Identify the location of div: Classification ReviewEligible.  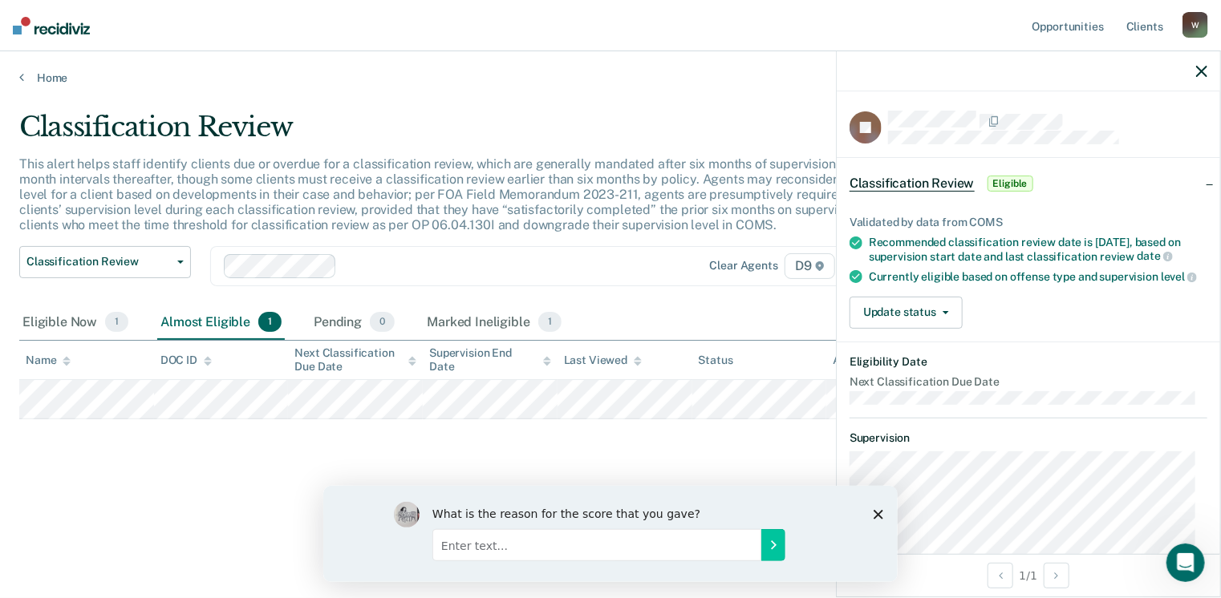
(1028, 184).